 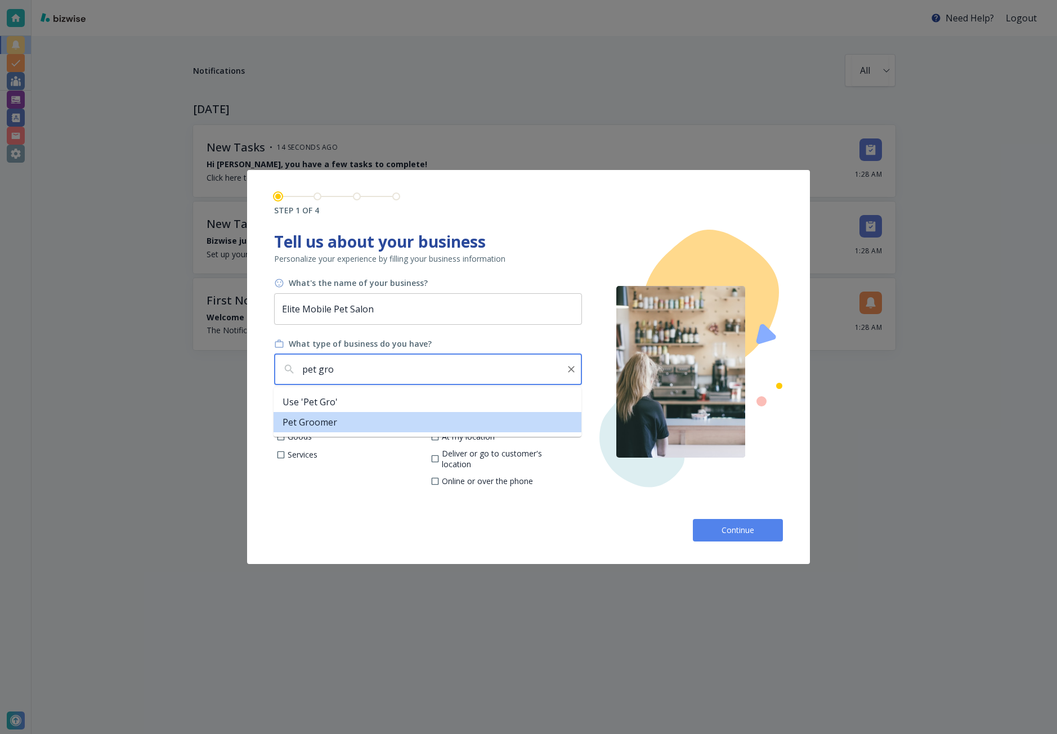 I want to click on h6: What type of business do you have?, so click(x=360, y=344).